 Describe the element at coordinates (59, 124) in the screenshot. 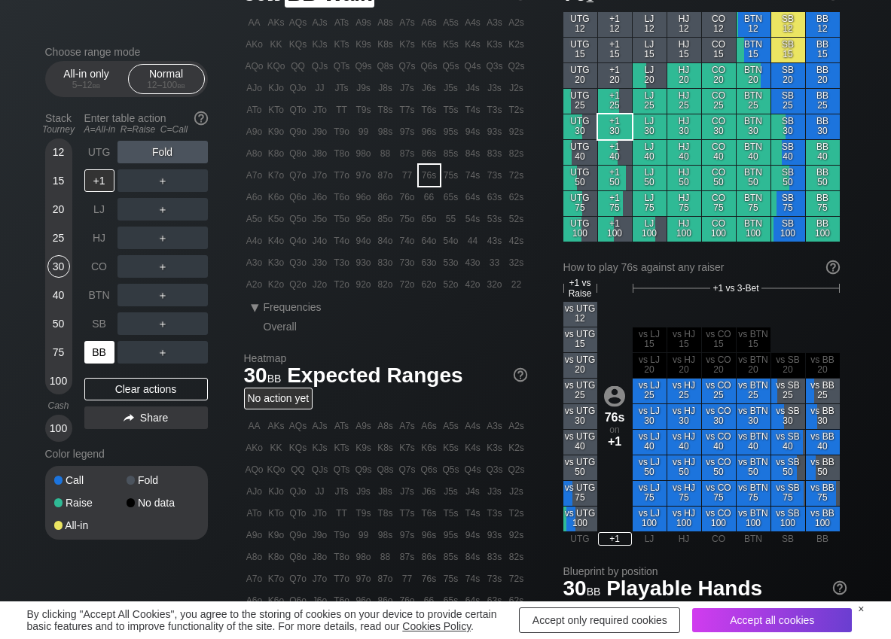

I see `div: Stack` at that location.